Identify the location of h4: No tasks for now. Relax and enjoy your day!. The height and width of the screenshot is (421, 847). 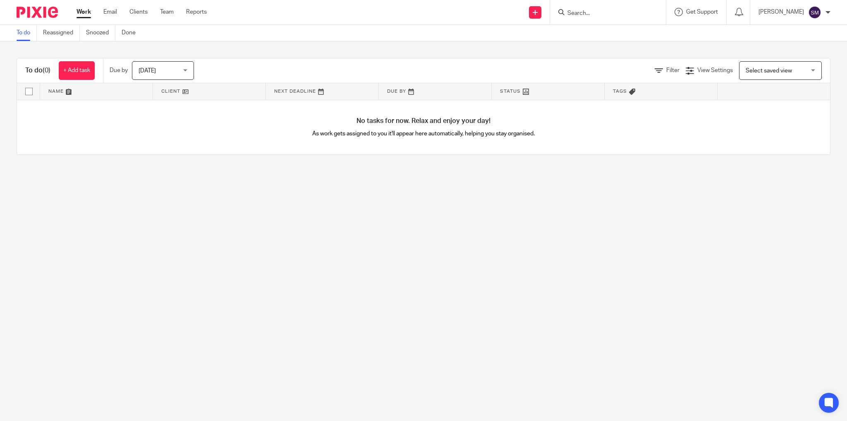
(423, 121).